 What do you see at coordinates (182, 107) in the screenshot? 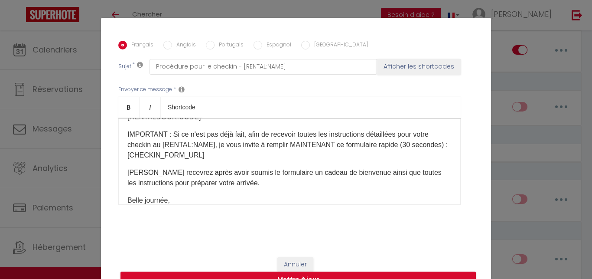
I see `a: Shortcode` at bounding box center [182, 107].